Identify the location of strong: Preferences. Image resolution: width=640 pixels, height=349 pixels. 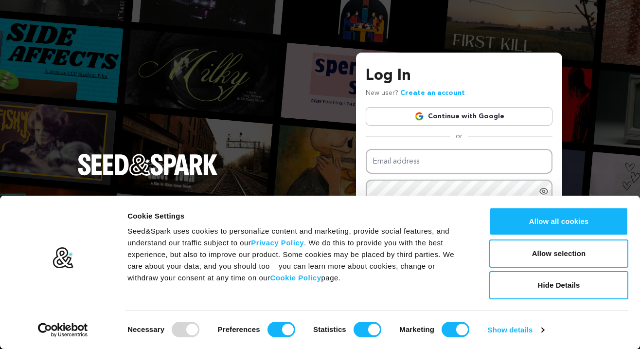
(239, 329).